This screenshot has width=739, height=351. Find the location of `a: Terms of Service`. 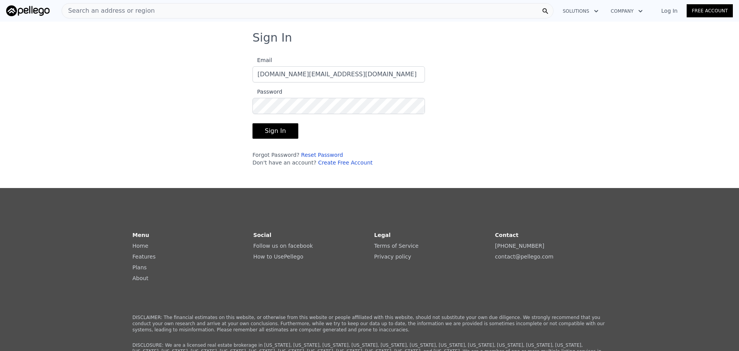

a: Terms of Service is located at coordinates (396, 246).